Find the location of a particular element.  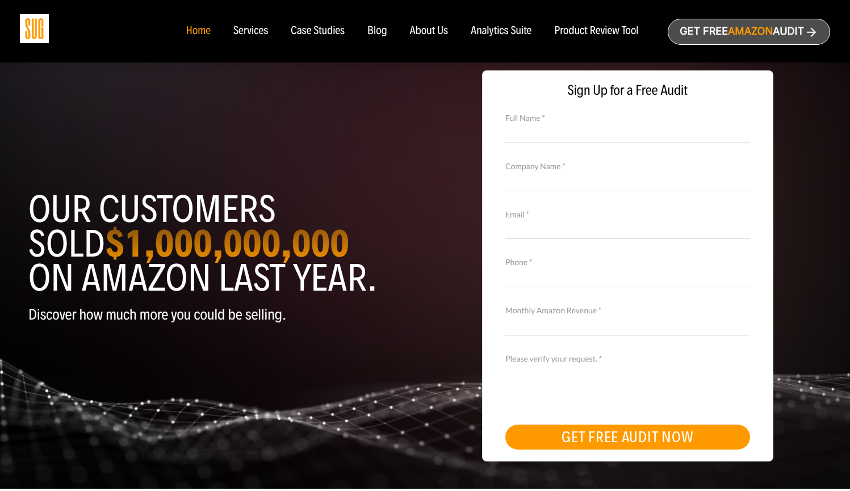

strong: $1,000,000,000 is located at coordinates (227, 244).